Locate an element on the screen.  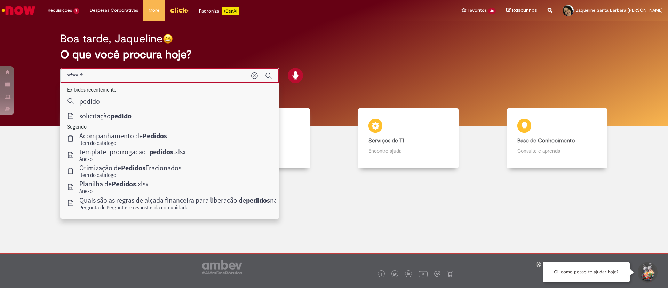
img: ServiceNow is located at coordinates (18, 10).